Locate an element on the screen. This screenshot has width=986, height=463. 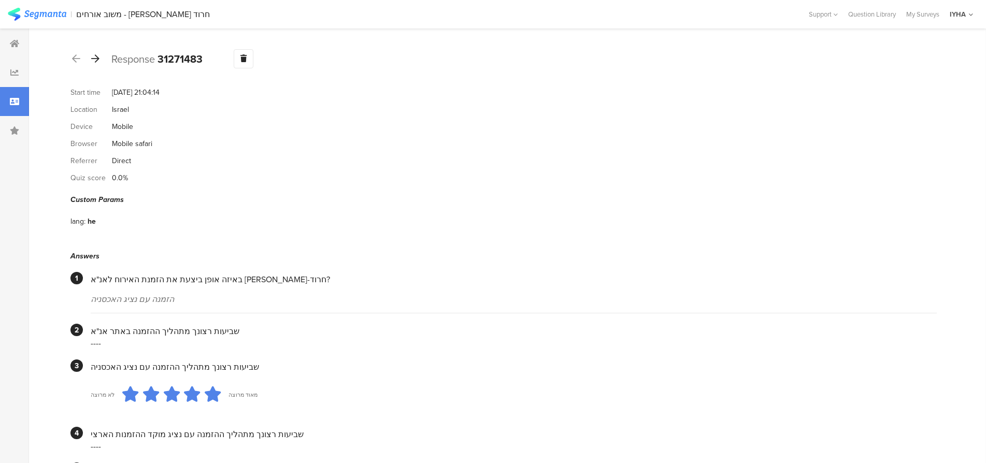
div: Mobile is located at coordinates (122, 126).